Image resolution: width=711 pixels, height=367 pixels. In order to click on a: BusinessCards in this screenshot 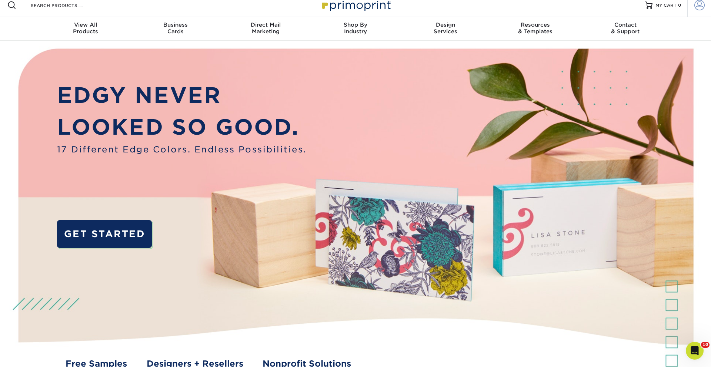, I will do `click(176, 29)`.